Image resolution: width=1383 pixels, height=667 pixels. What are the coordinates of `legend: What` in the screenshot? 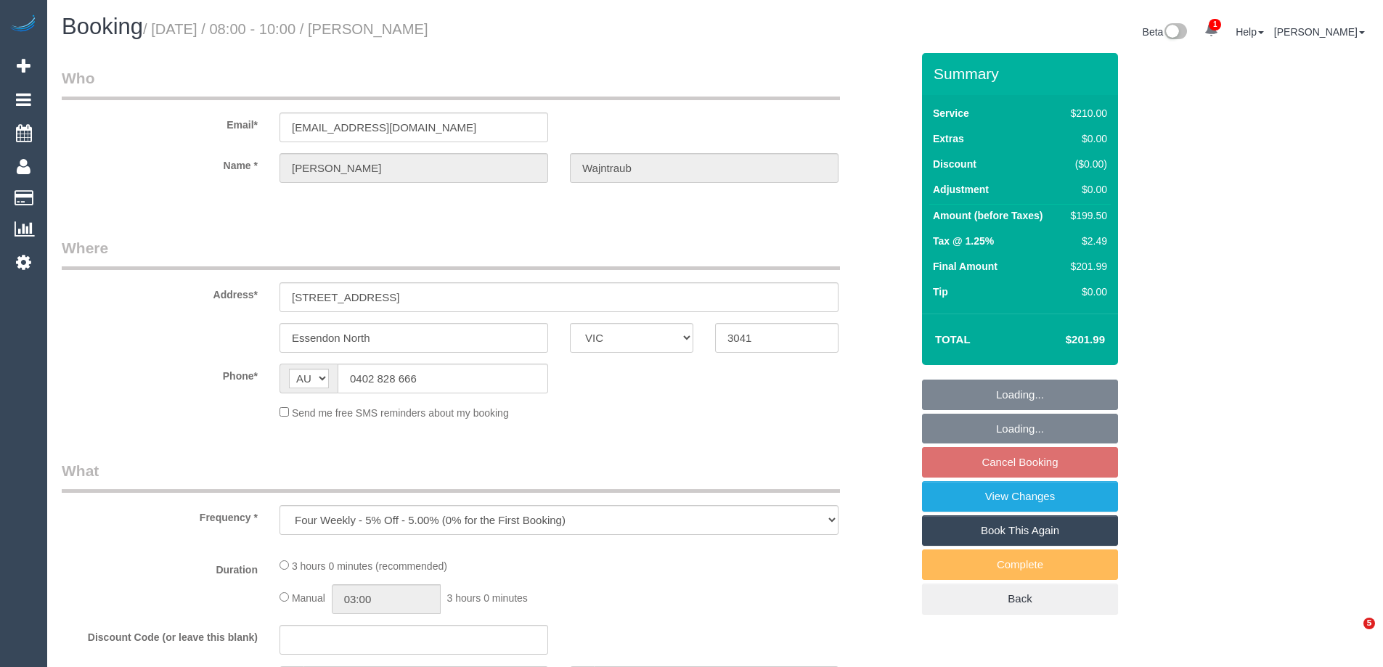 It's located at (451, 476).